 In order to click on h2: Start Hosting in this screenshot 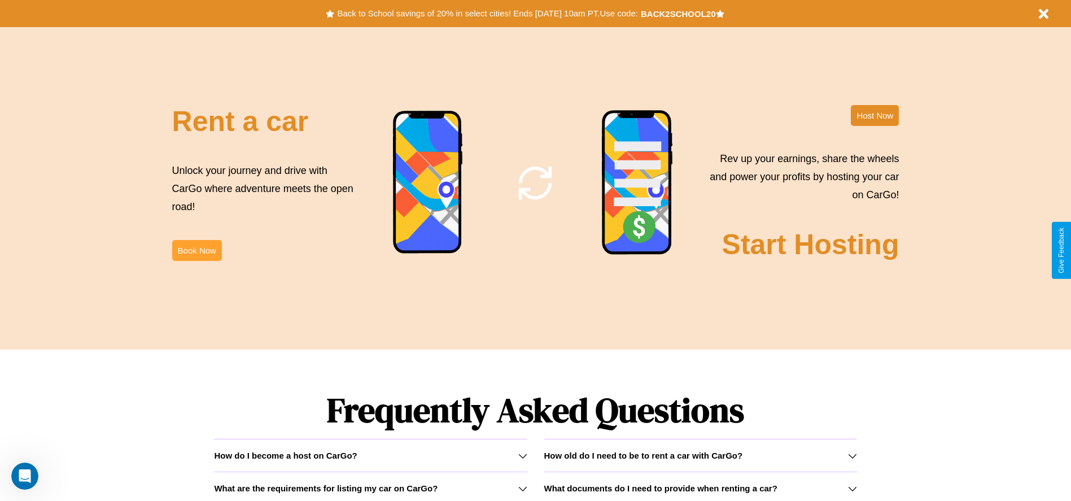, I will do `click(810, 244)`.